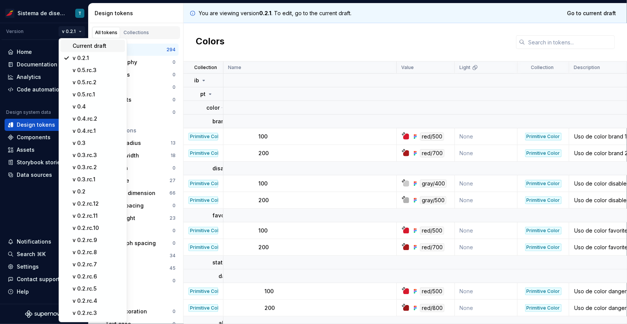  What do you see at coordinates (97, 228) in the screenshot?
I see `div: v 0.2.rc.10` at bounding box center [97, 228].